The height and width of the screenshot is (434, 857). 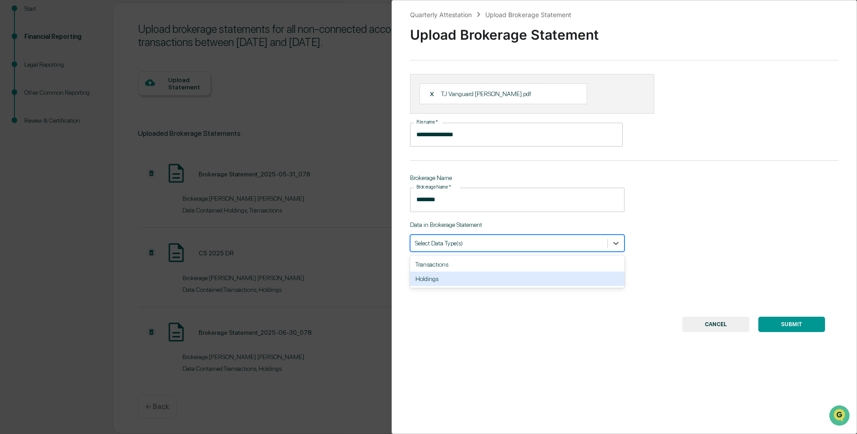 I want to click on div: Holdings, so click(x=517, y=279).